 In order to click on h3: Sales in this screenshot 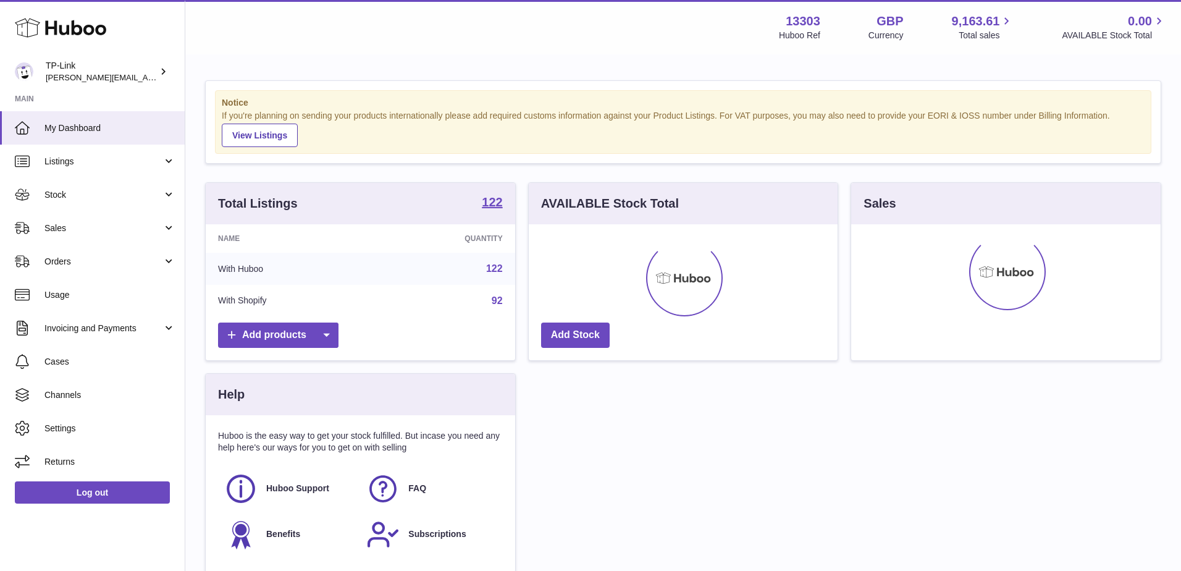, I will do `click(879, 203)`.